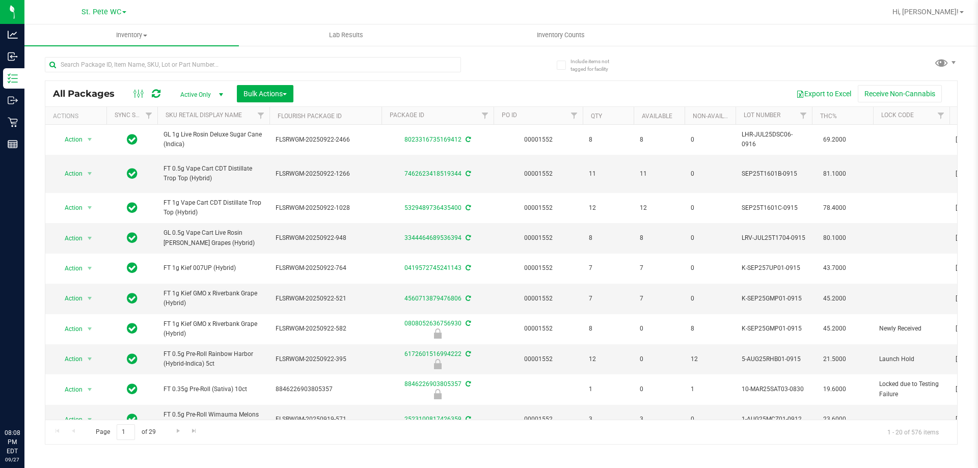 This screenshot has width=978, height=468. I want to click on span: GL 1g Live Rosin Deluxe Sugar Cane (Indica), so click(213, 140).